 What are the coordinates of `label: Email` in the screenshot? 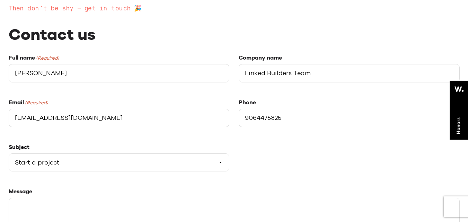 It's located at (28, 103).